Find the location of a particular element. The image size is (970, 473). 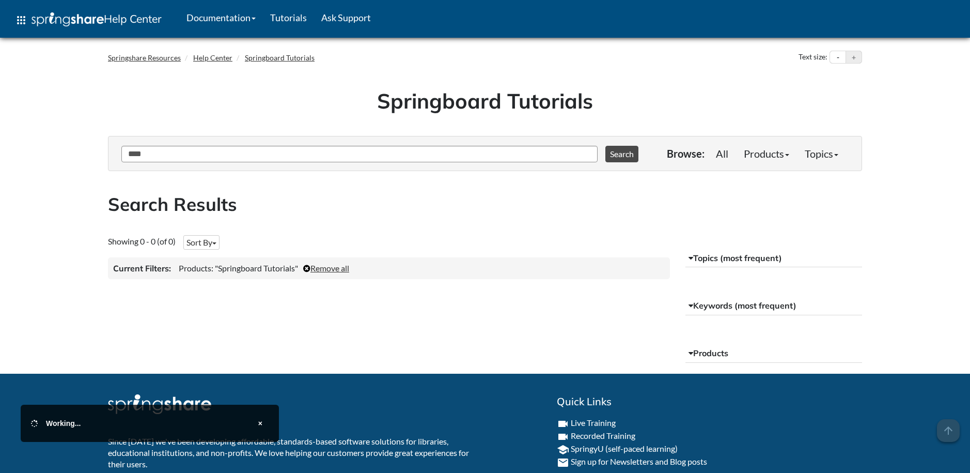

span: Help Center is located at coordinates (133, 19).